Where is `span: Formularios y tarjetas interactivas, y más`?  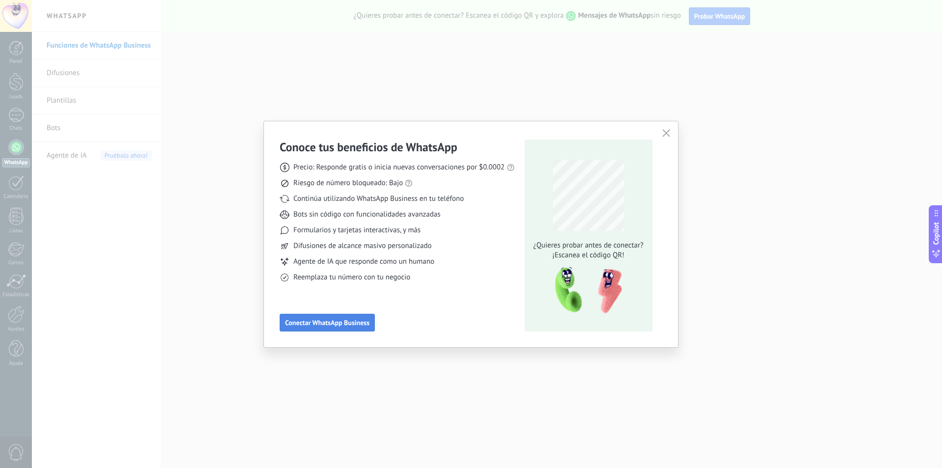
span: Formularios y tarjetas interactivas, y más is located at coordinates (357, 230).